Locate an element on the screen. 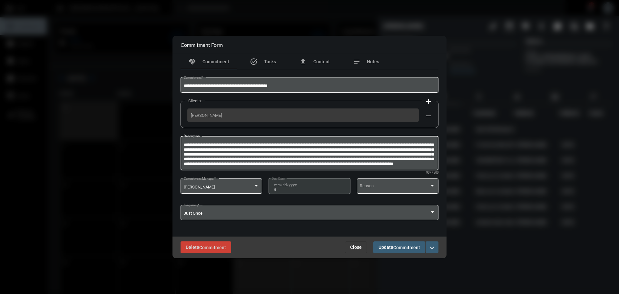  mat-icon: task_alt is located at coordinates (254, 62).